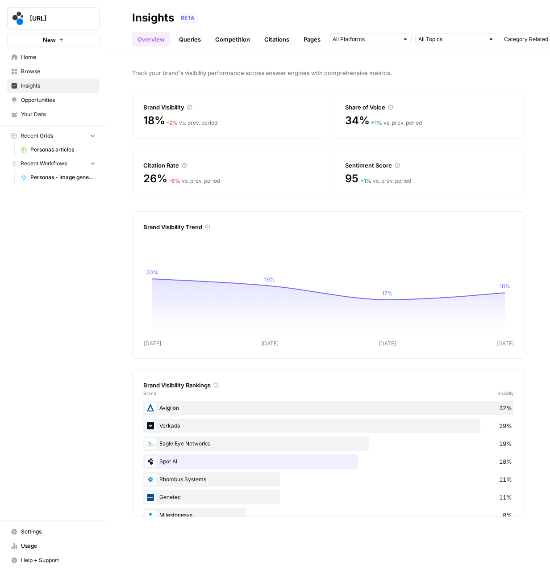 This screenshot has width=550, height=571. Describe the element at coordinates (451, 39) in the screenshot. I see `input: All Topics` at that location.